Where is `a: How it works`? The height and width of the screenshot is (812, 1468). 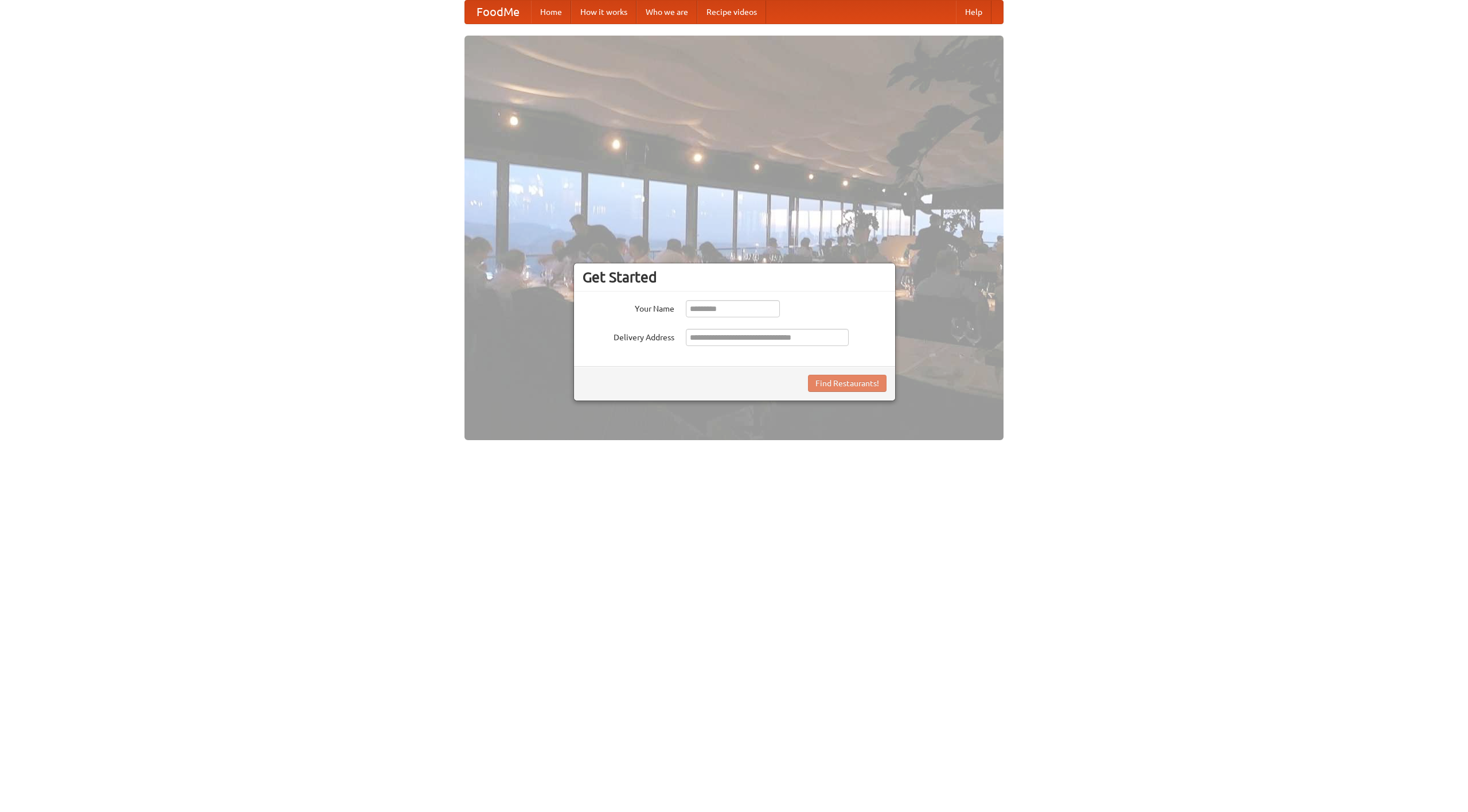 a: How it works is located at coordinates (604, 12).